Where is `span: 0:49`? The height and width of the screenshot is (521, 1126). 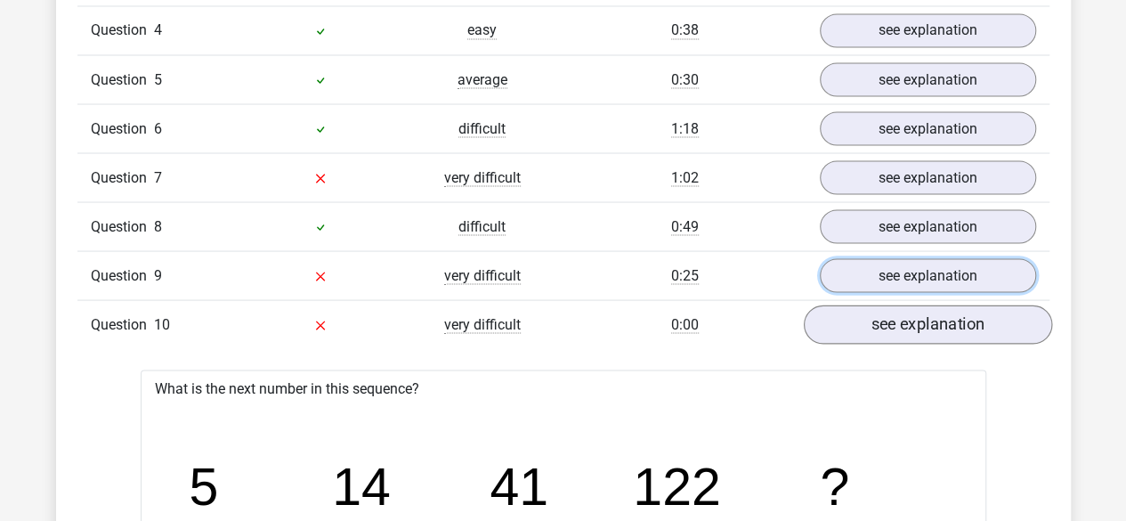 span: 0:49 is located at coordinates (685, 226).